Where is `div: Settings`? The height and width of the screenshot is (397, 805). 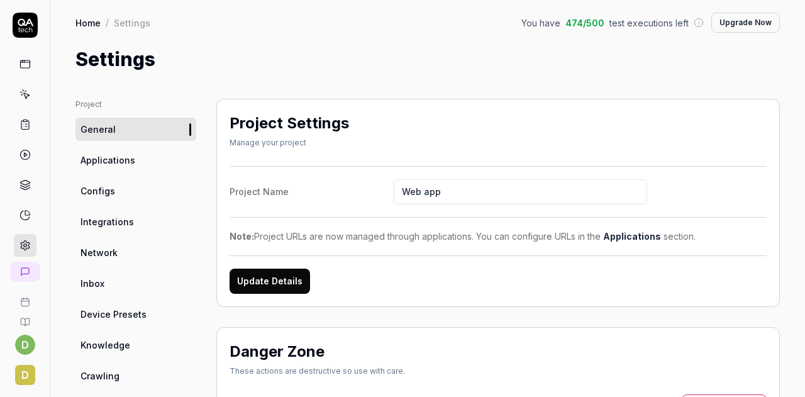
div: Settings is located at coordinates (132, 23).